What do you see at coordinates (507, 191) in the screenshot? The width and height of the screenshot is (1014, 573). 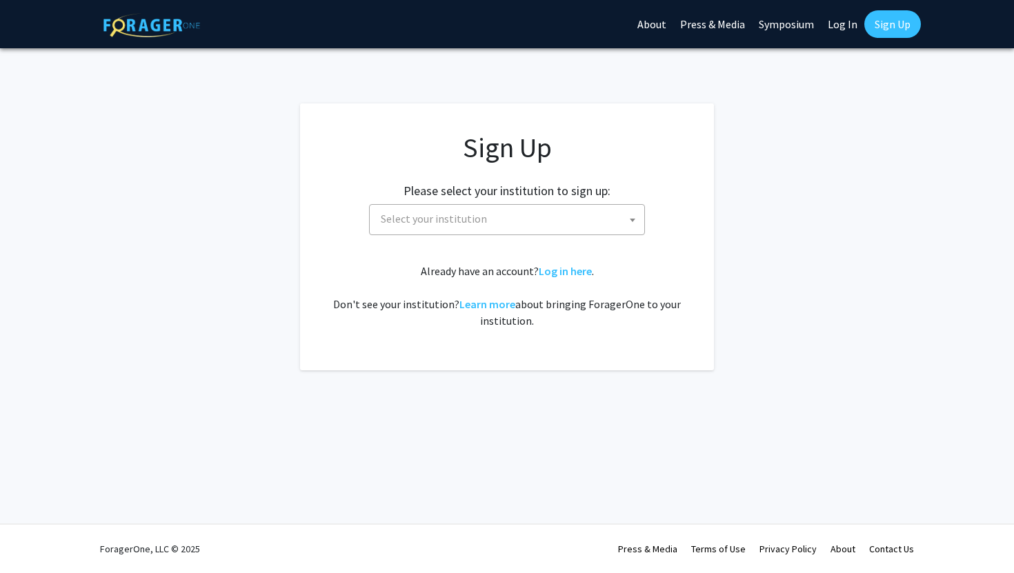 I see `h2: Please select your institution to sign up:` at bounding box center [507, 191].